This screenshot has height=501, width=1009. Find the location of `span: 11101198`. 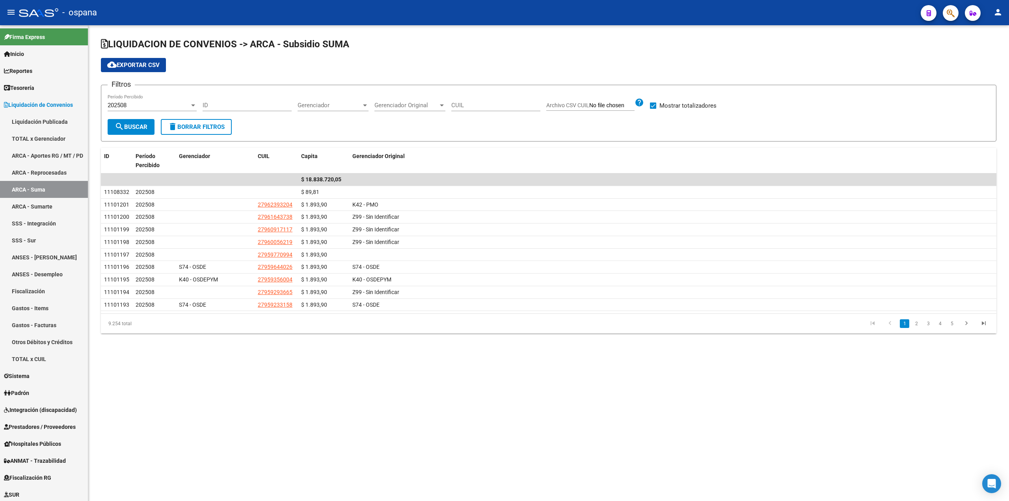

span: 11101198 is located at coordinates (117, 242).